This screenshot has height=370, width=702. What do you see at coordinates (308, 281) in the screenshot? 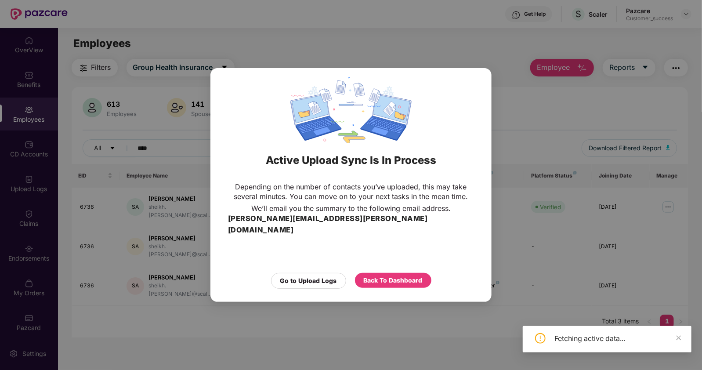
I see `div: Go to Upload Logs` at bounding box center [308, 281].